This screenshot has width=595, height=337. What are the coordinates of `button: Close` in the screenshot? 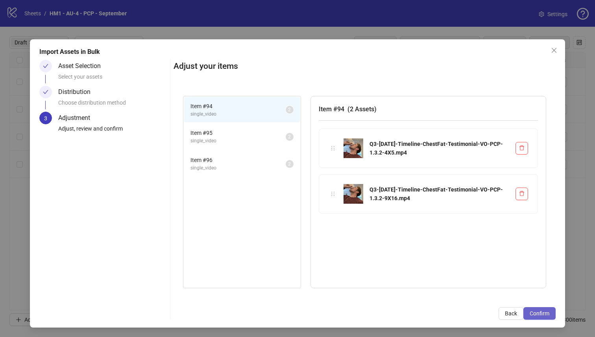 It's located at (554, 50).